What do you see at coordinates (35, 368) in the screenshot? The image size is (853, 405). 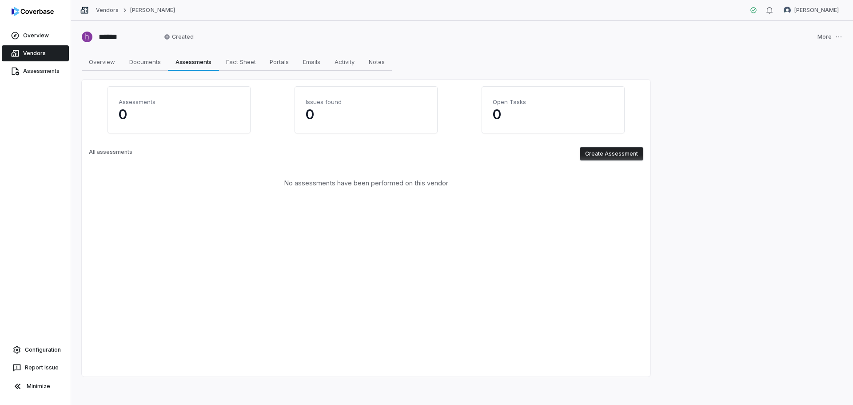 I see `button: Report Issue` at bounding box center [35, 368].